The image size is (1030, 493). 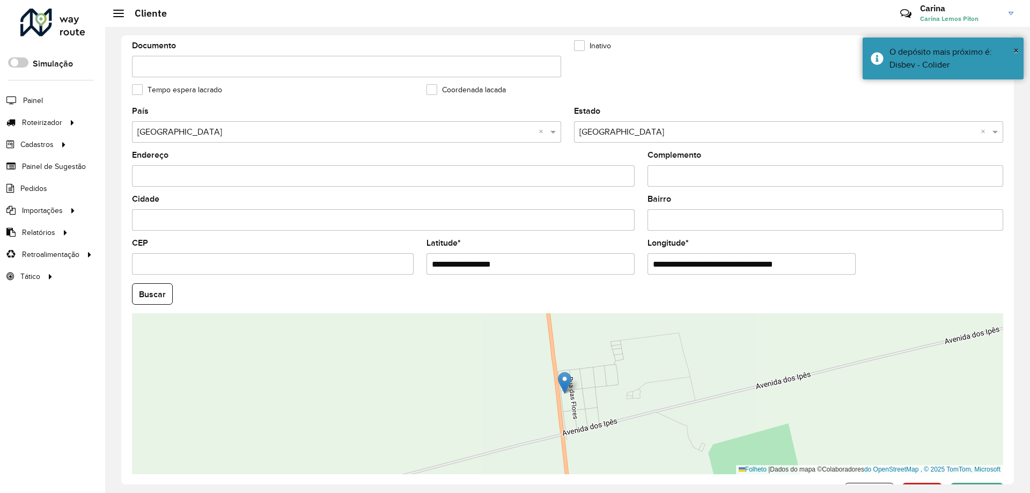 I want to click on img: Marcador, so click(x=564, y=382).